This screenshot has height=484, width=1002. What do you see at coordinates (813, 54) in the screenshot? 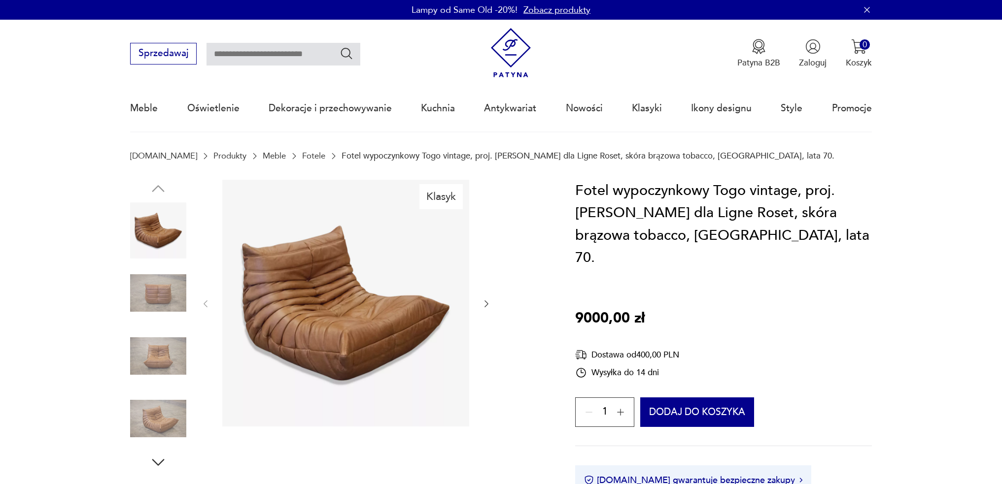
I see `button: Zaloguj` at bounding box center [813, 54].